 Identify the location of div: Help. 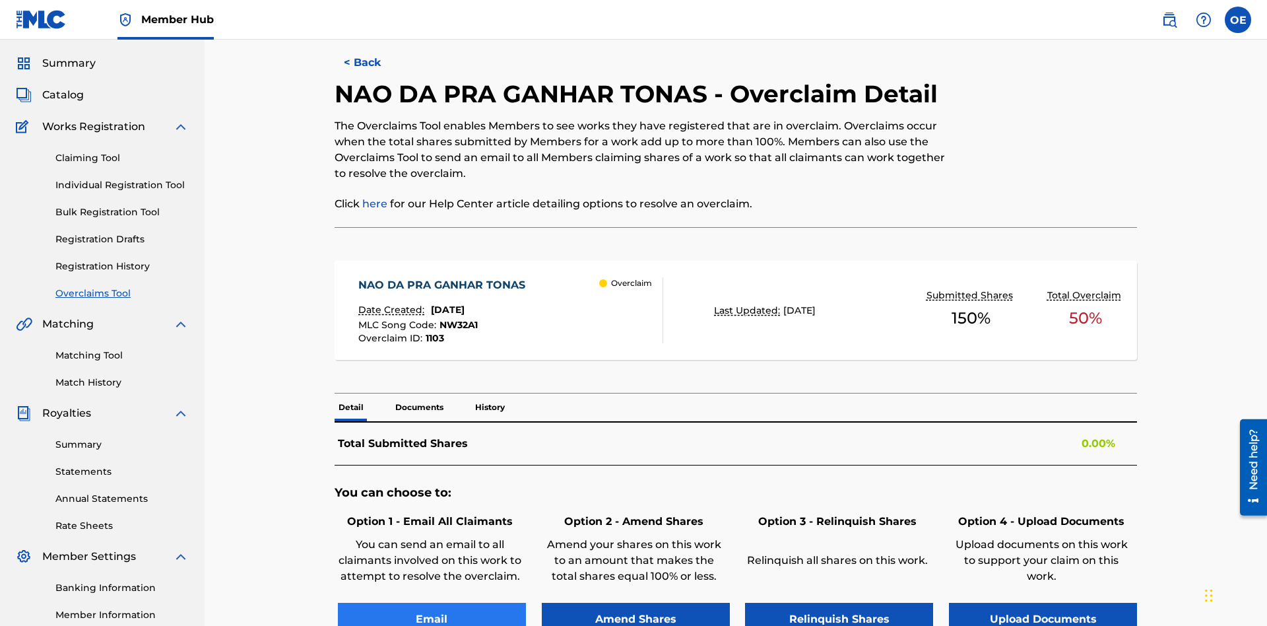
(1204, 20).